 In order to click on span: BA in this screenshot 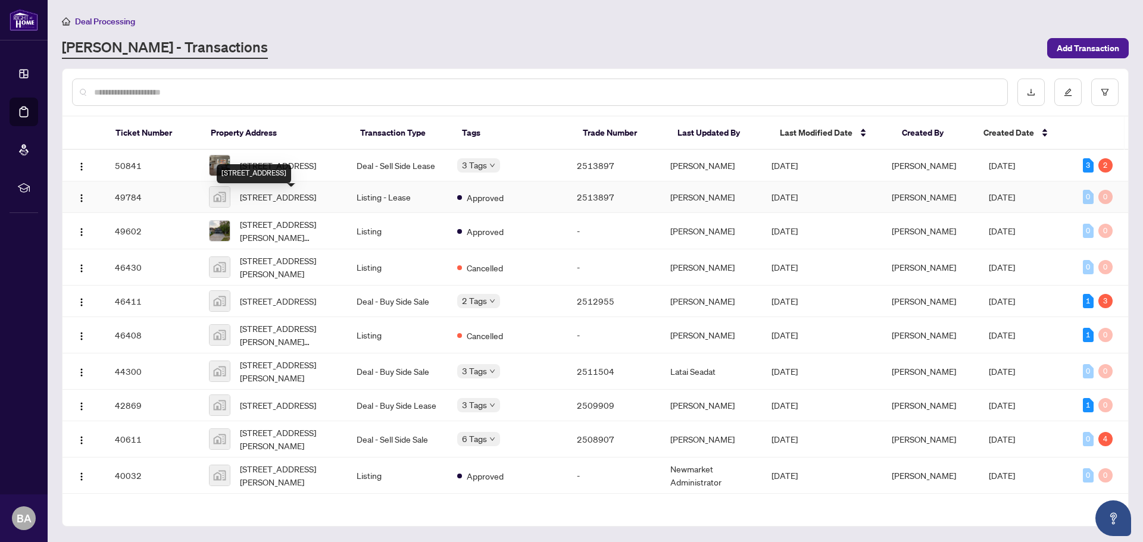, I will do `click(24, 519)`.